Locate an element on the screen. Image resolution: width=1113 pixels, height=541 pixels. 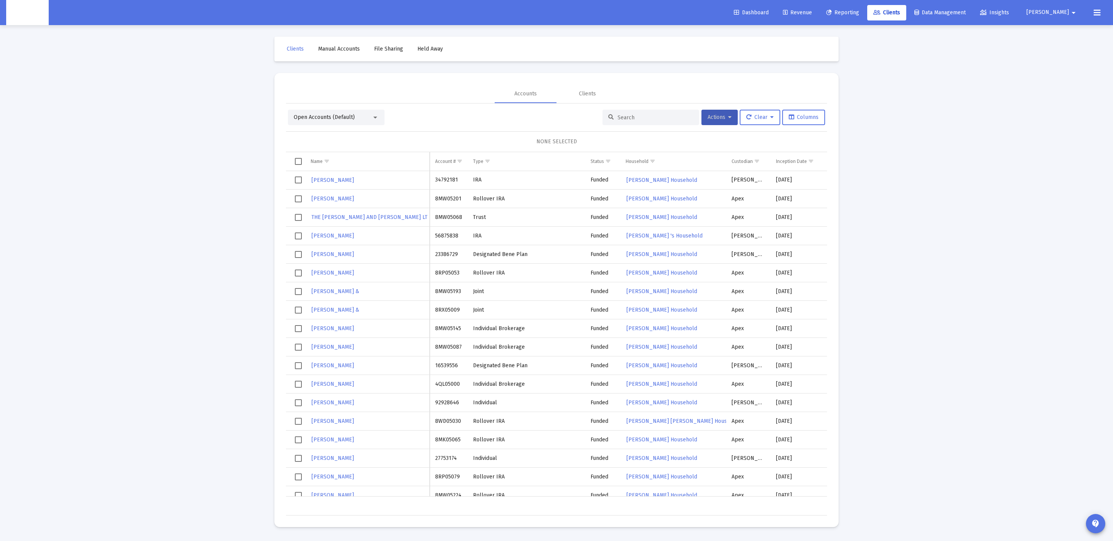
td: 8RP05079 is located at coordinates (449, 477).